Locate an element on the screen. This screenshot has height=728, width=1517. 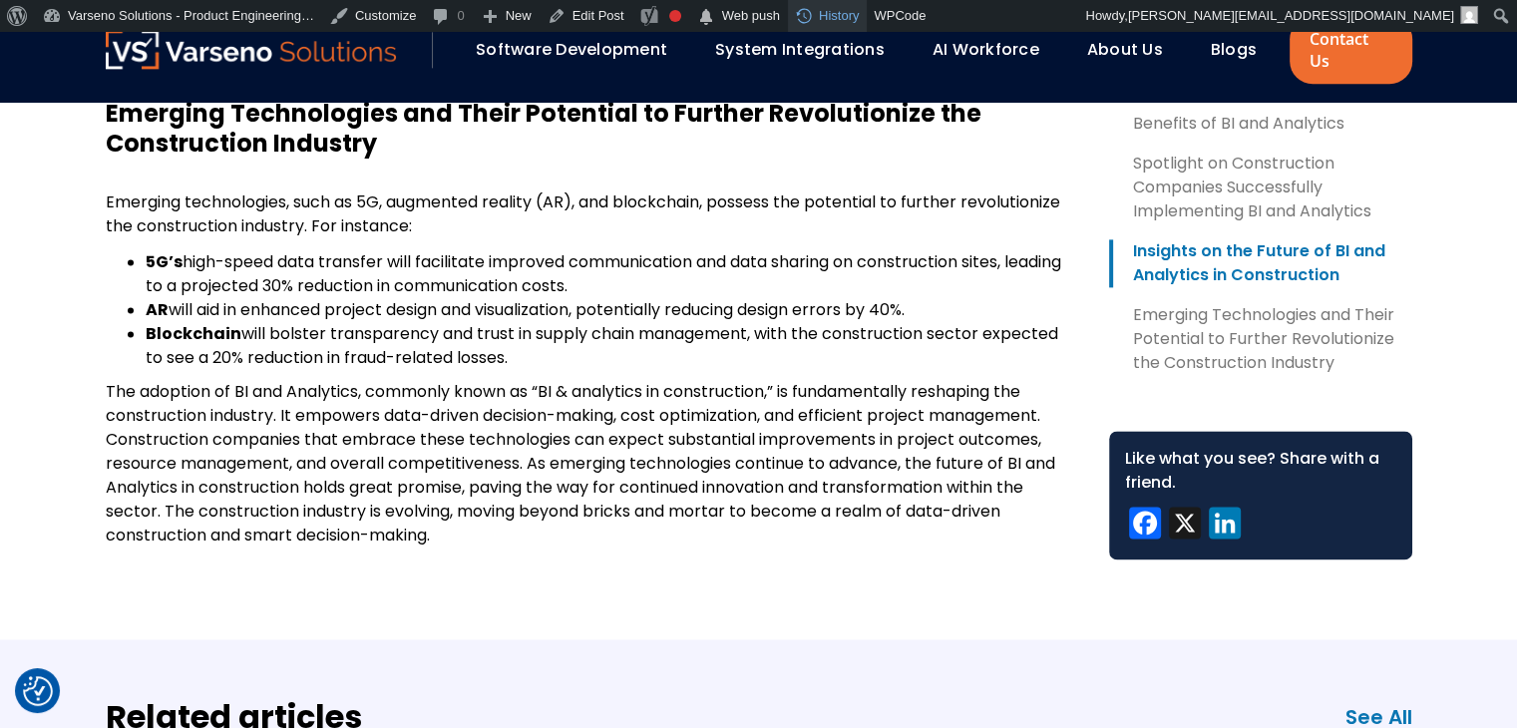
button: Cookie Settings is located at coordinates (38, 691).